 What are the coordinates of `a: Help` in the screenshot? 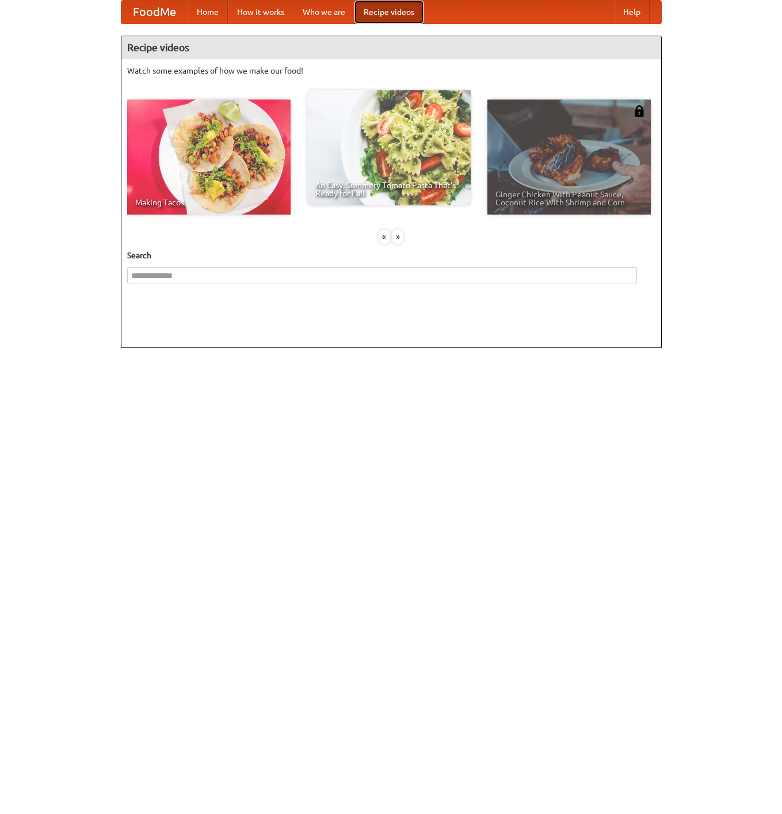 It's located at (632, 12).